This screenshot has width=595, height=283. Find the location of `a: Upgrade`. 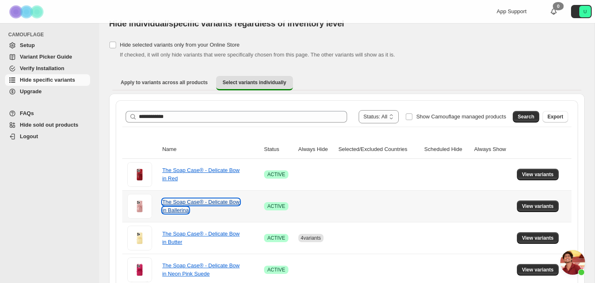

a: Upgrade is located at coordinates (48, 92).